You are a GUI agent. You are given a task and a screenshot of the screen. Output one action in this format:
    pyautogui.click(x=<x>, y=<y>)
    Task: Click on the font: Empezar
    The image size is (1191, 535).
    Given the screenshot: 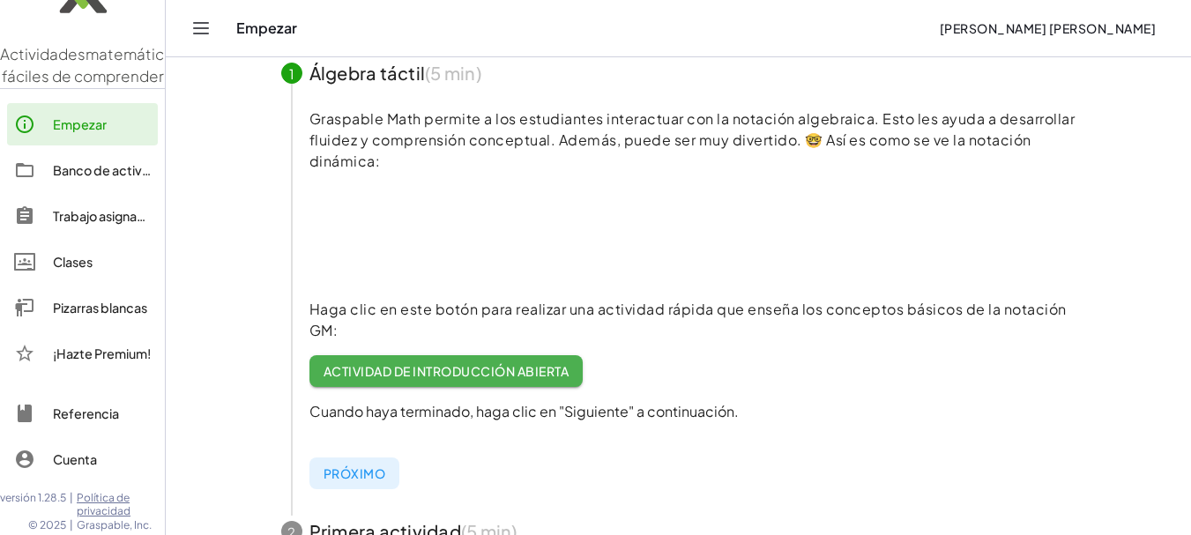 What is the action you would take?
    pyautogui.click(x=79, y=124)
    